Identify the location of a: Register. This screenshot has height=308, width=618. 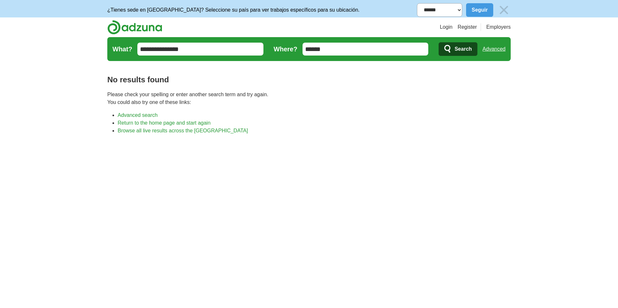
(468, 27).